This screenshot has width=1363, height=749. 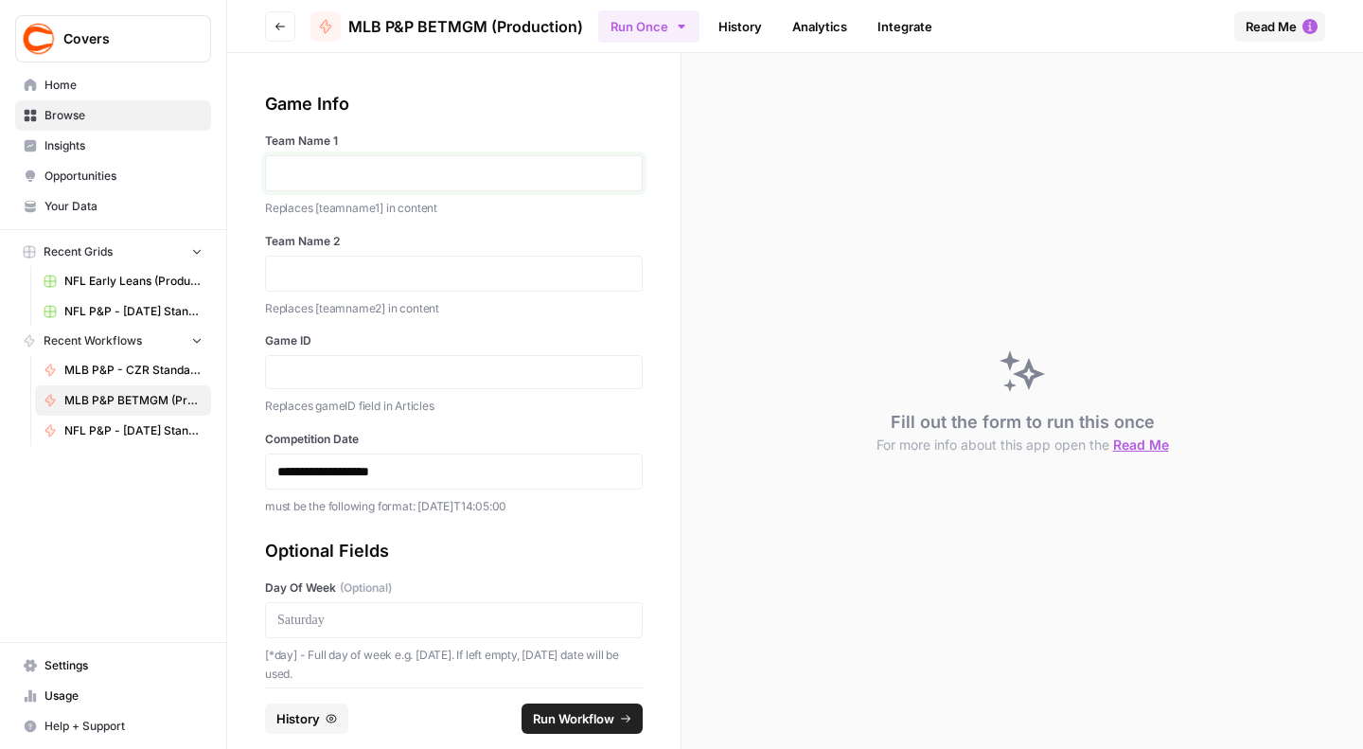 I want to click on span: NFL Early Leans (Production) Grid, so click(x=133, y=281).